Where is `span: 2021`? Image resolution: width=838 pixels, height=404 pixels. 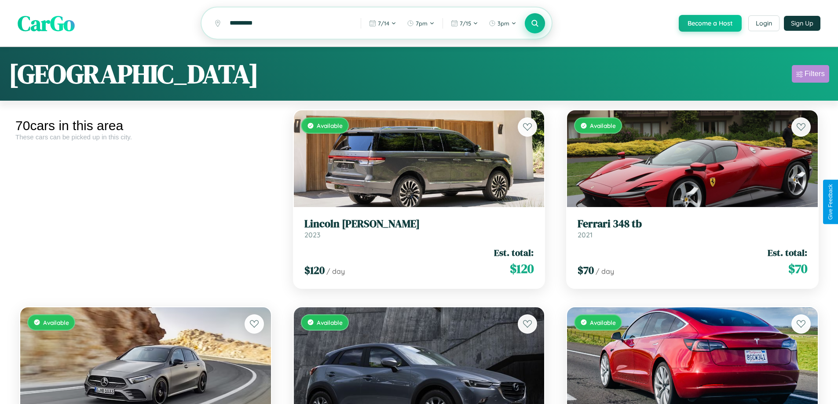 span: 2021 is located at coordinates (585, 235).